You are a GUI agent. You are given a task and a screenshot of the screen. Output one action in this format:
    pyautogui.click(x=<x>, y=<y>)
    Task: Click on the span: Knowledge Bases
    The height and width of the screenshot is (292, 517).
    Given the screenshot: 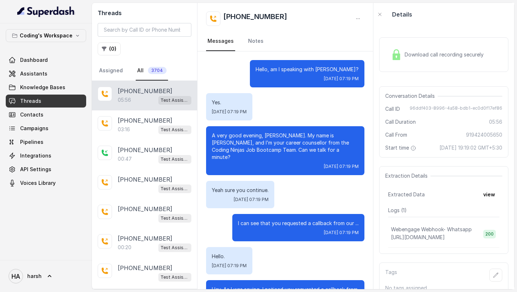 What is the action you would take?
    pyautogui.click(x=43, y=87)
    